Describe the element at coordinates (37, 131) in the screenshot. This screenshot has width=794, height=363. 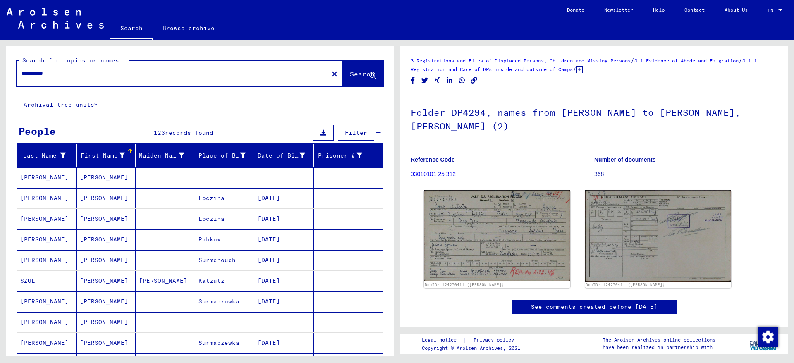
I see `div: People` at that location.